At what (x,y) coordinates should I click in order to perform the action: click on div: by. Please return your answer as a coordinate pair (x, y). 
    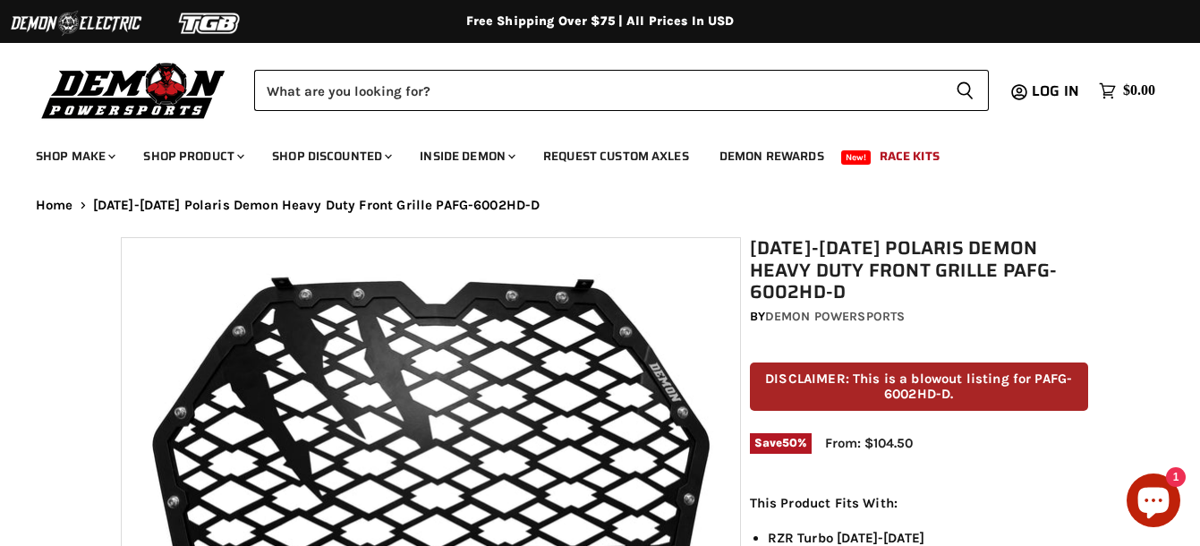
    Looking at the image, I should click on (919, 317).